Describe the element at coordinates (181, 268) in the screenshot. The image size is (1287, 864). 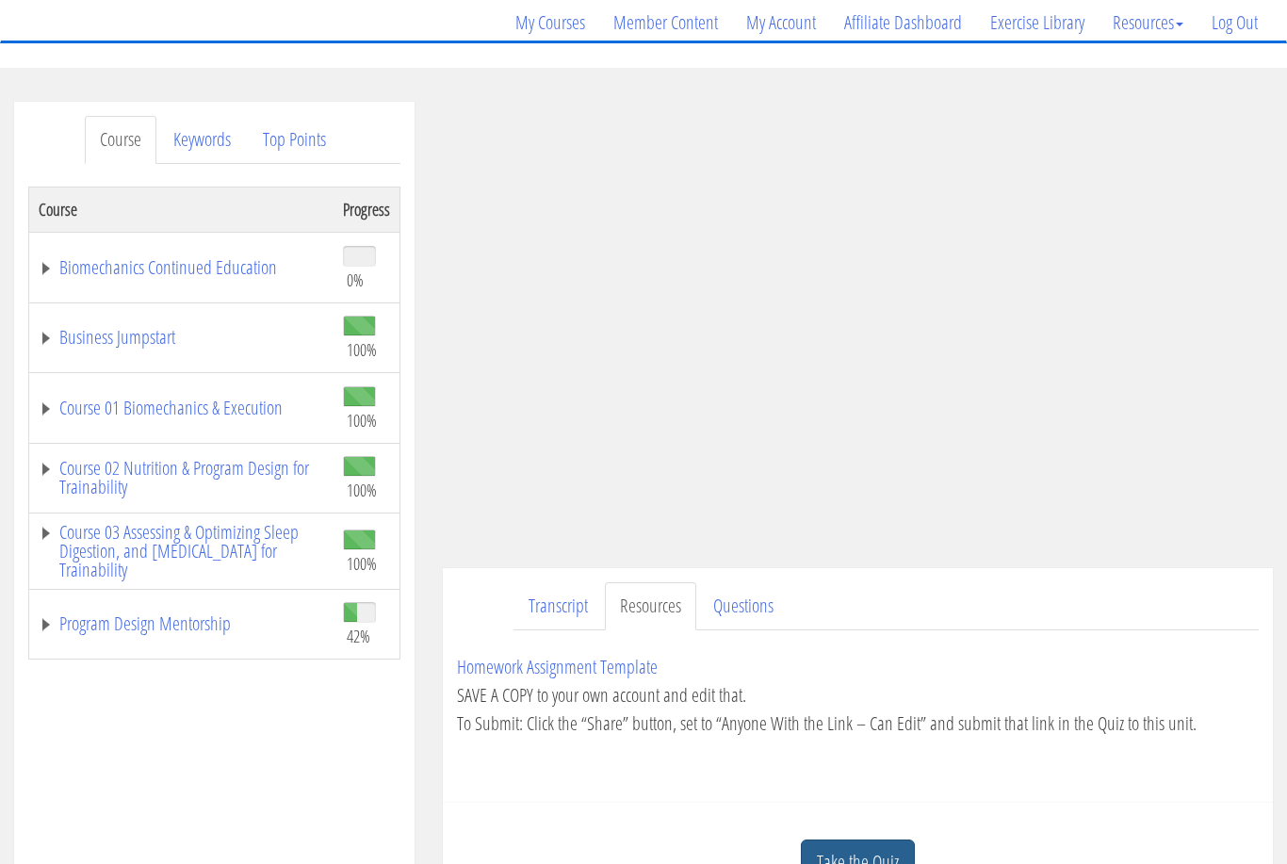
I see `a: Biomechanics Continued Education` at that location.